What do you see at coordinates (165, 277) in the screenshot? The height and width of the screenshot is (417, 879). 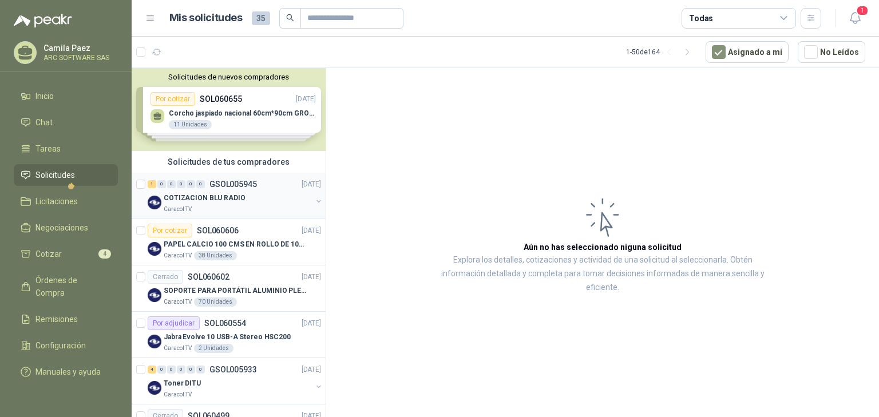 I see `div: Cerrado` at bounding box center [165, 277].